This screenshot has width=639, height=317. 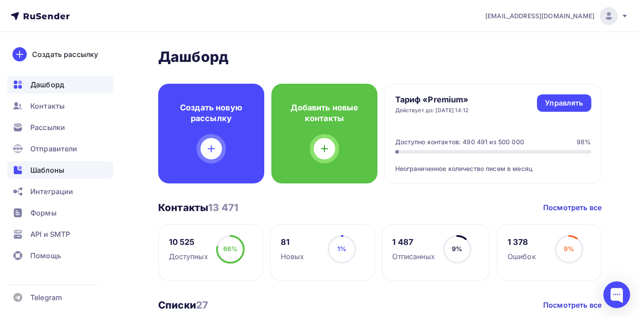 I want to click on h4: Добавить новые контакты, so click(x=324, y=113).